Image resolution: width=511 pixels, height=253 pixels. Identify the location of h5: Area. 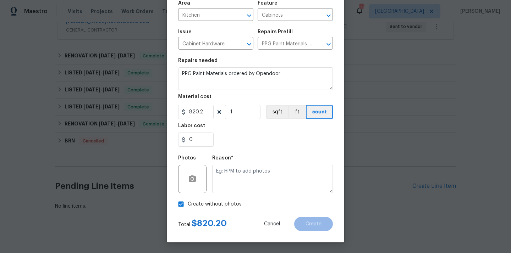
(184, 3).